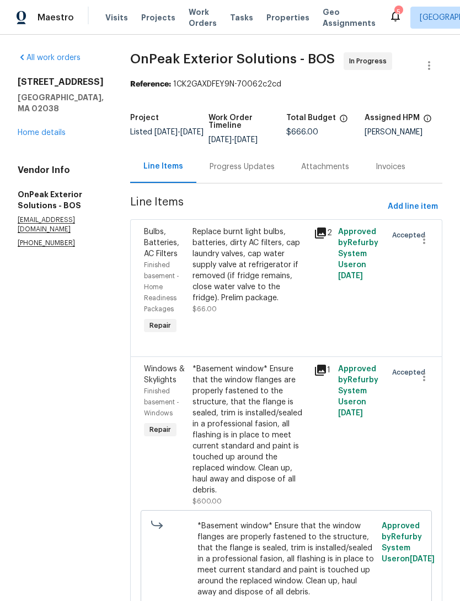  Describe the element at coordinates (325, 167) in the screenshot. I see `div: Attachments` at that location.